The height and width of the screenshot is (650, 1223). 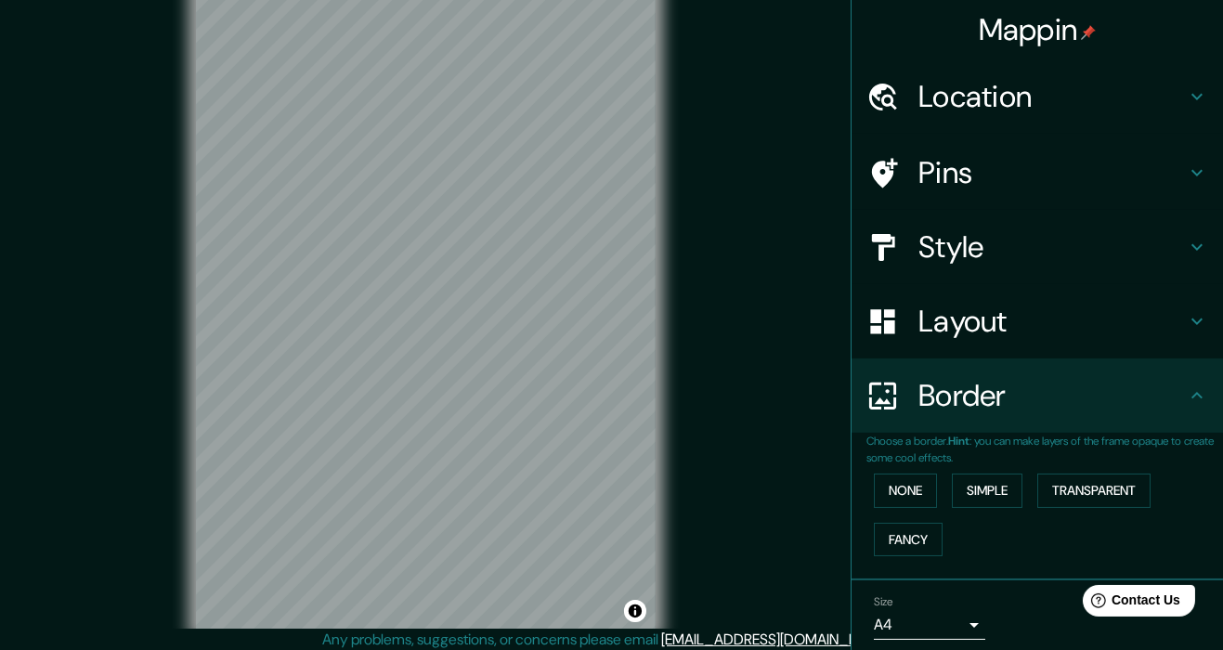 What do you see at coordinates (930, 625) in the screenshot?
I see `div: A4` at bounding box center [930, 625].